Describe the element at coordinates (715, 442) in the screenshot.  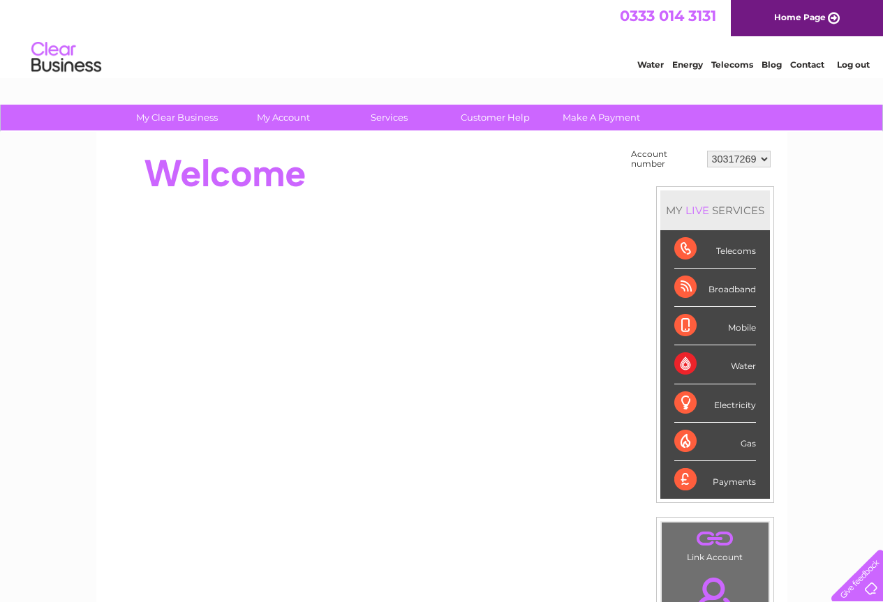
I see `div: Gas` at that location.